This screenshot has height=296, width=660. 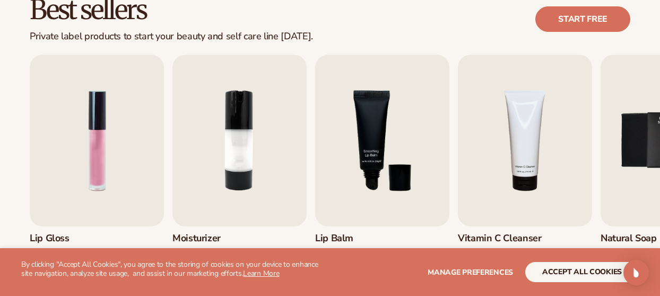 I want to click on a: Start free, so click(x=583, y=19).